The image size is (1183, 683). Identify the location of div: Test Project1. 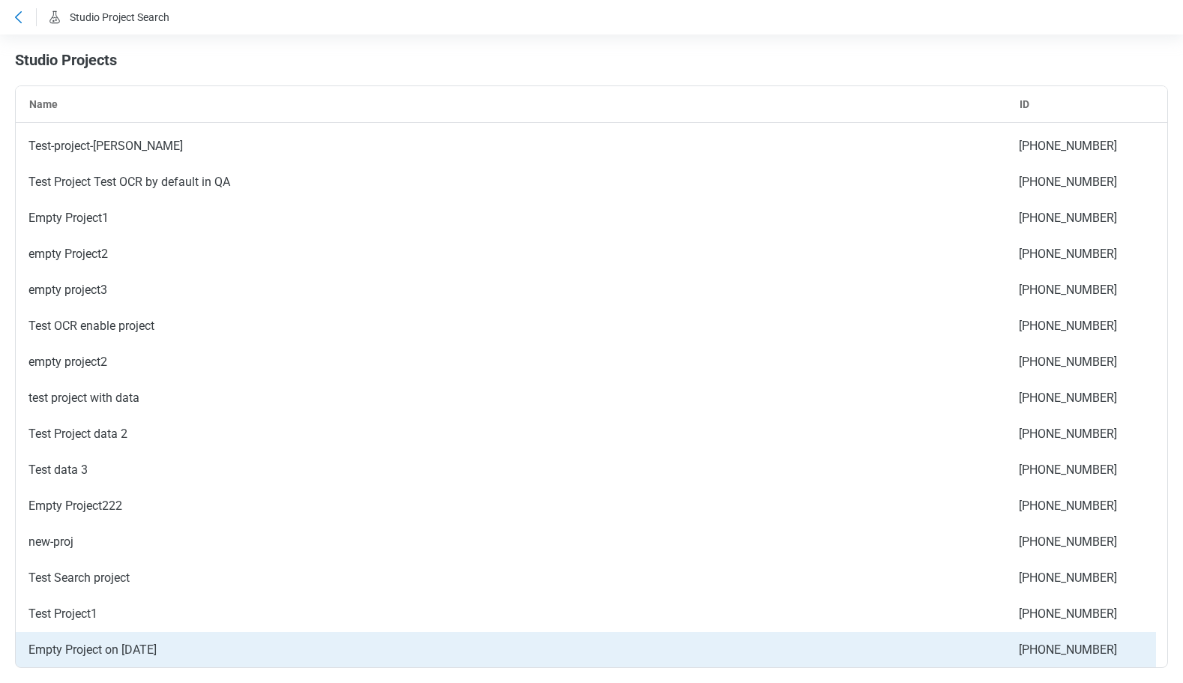
(510, 614).